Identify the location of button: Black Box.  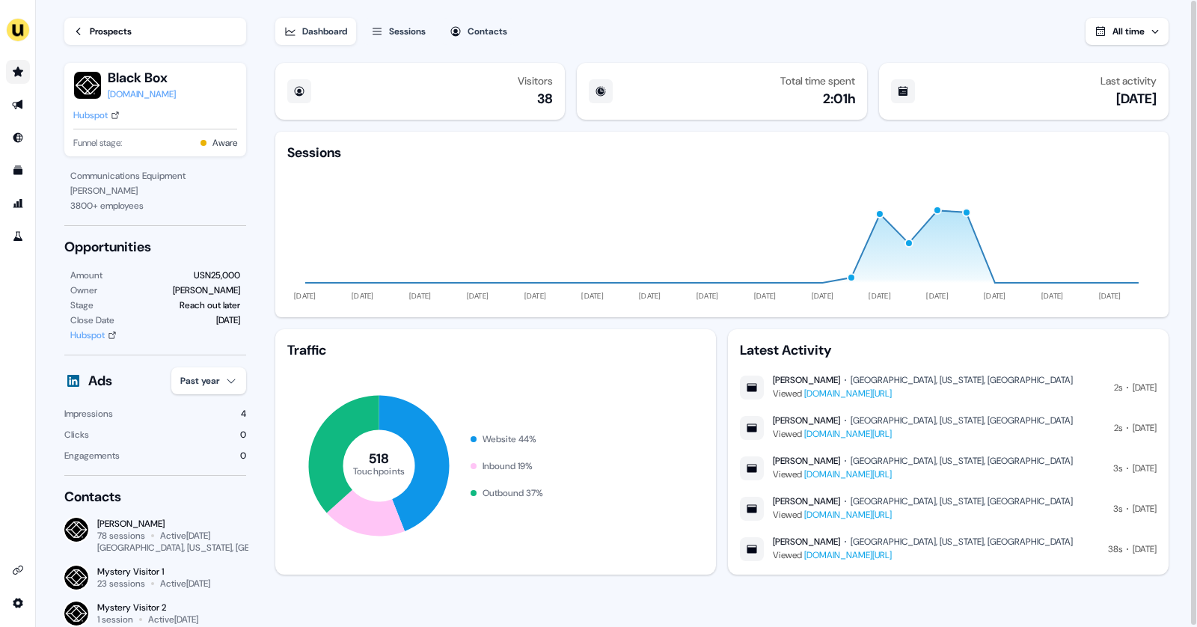
(141, 78).